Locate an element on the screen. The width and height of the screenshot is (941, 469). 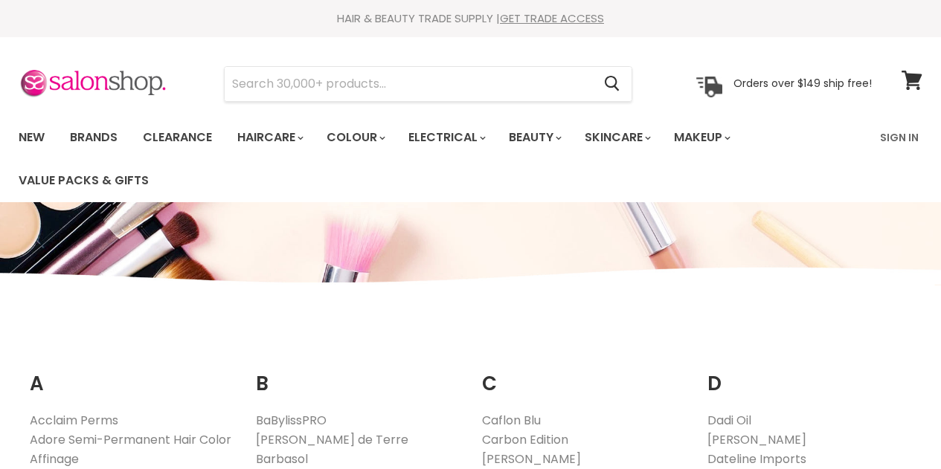
a: Colour is located at coordinates (355, 138).